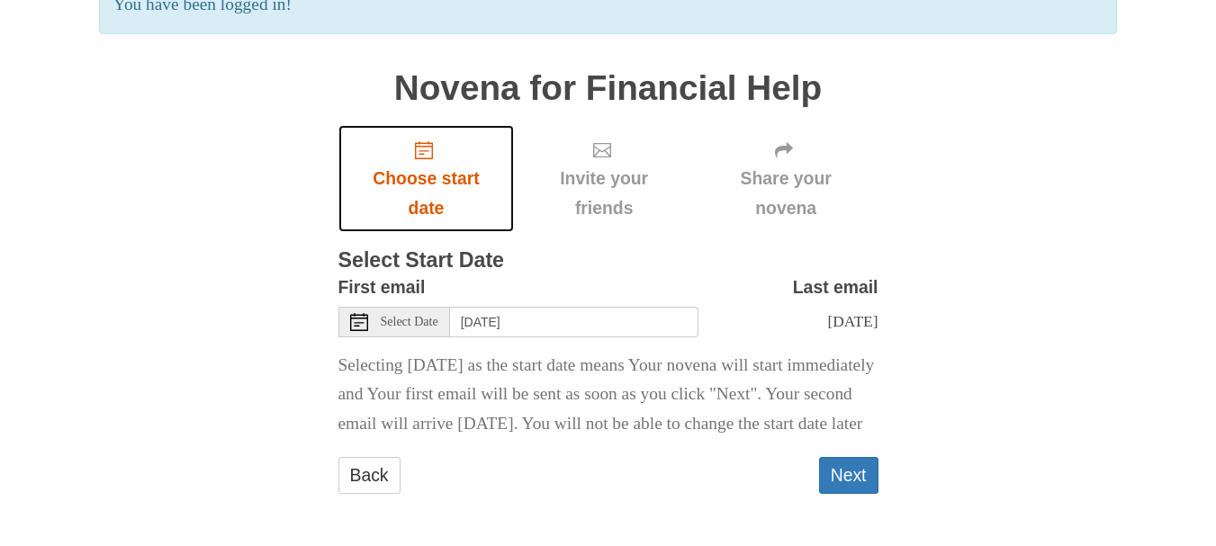 Image resolution: width=1216 pixels, height=546 pixels. What do you see at coordinates (849, 475) in the screenshot?
I see `button: Next` at bounding box center [849, 475].